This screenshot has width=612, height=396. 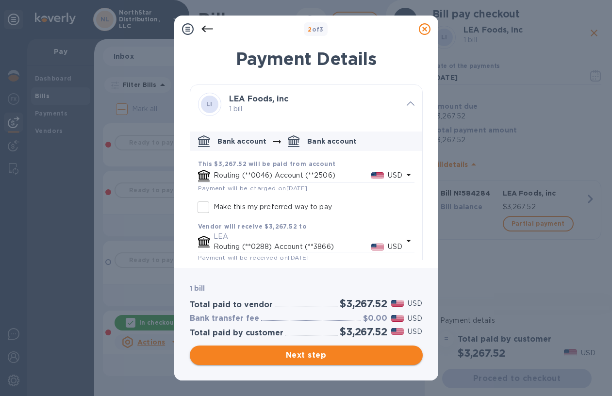 What do you see at coordinates (209, 104) in the screenshot?
I see `b: LI` at bounding box center [209, 104].